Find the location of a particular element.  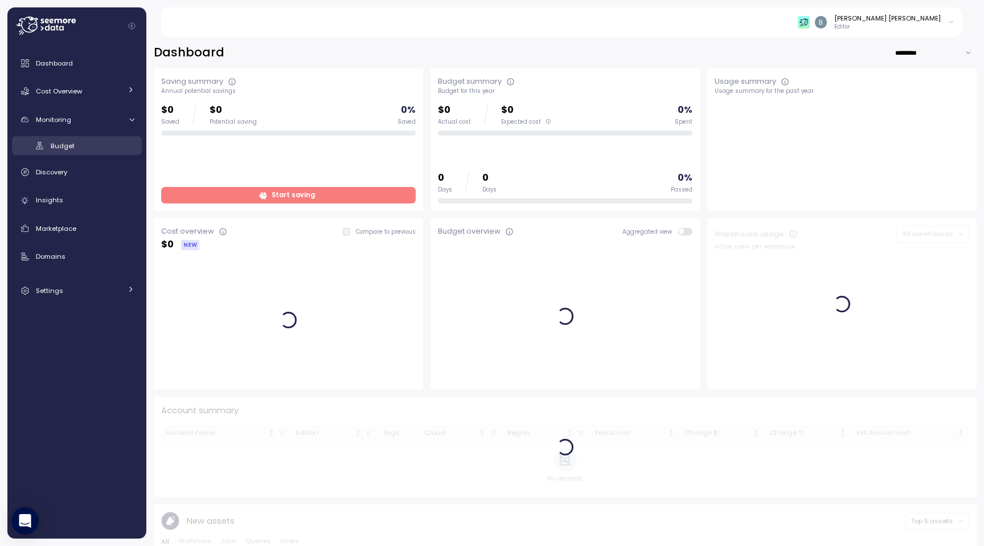

button: Collapse navigation is located at coordinates (132, 26).